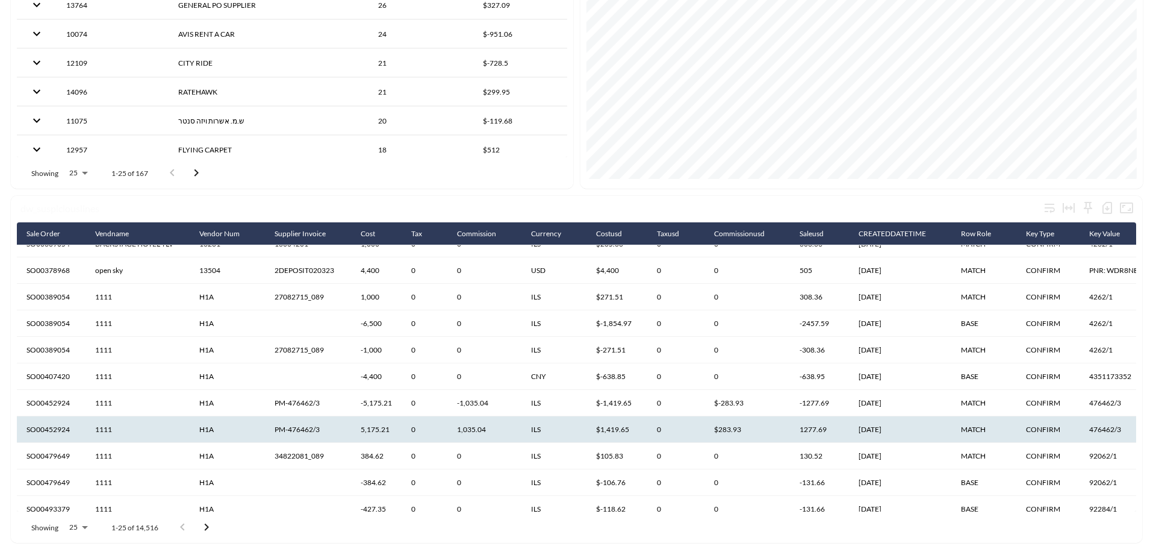  I want to click on th: -131.66, so click(820, 482).